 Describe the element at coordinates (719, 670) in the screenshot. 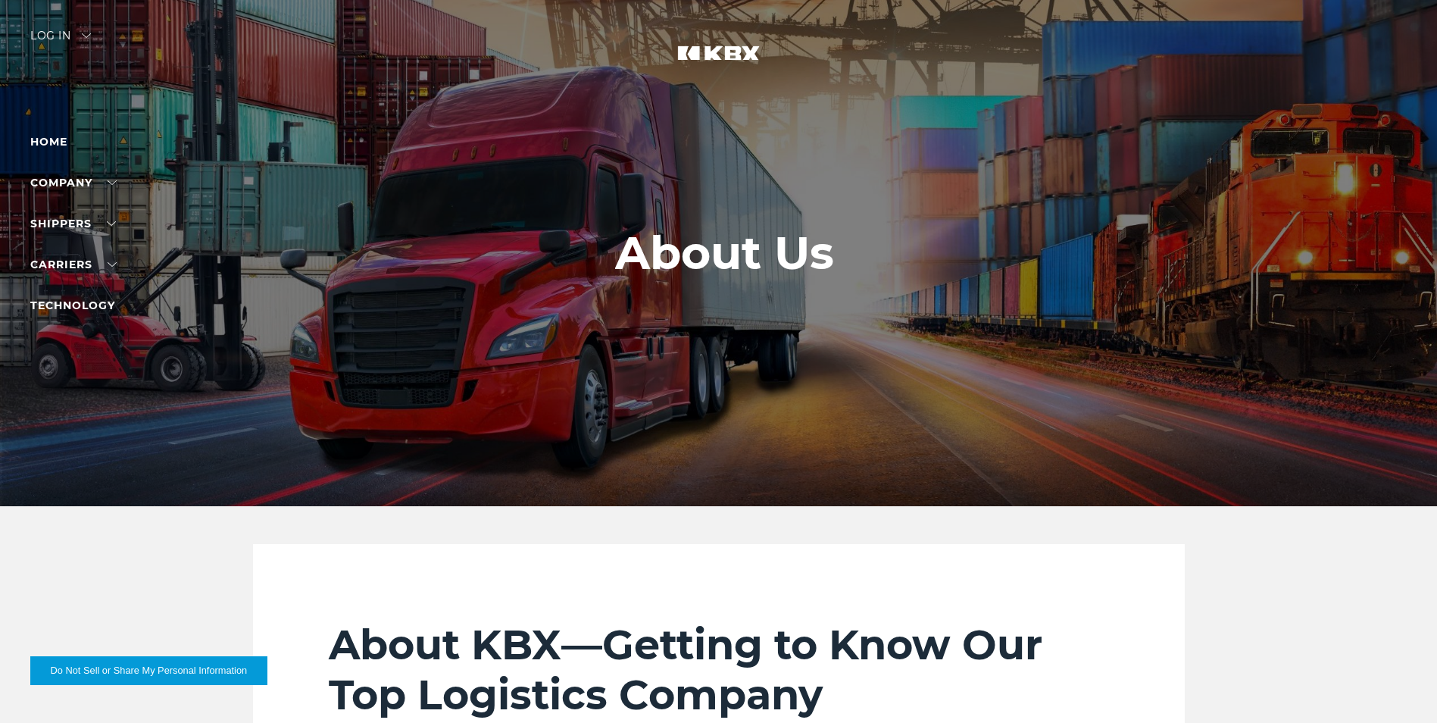

I see `h2: About KBX—Getting to Know Our Top Logistics Company` at that location.